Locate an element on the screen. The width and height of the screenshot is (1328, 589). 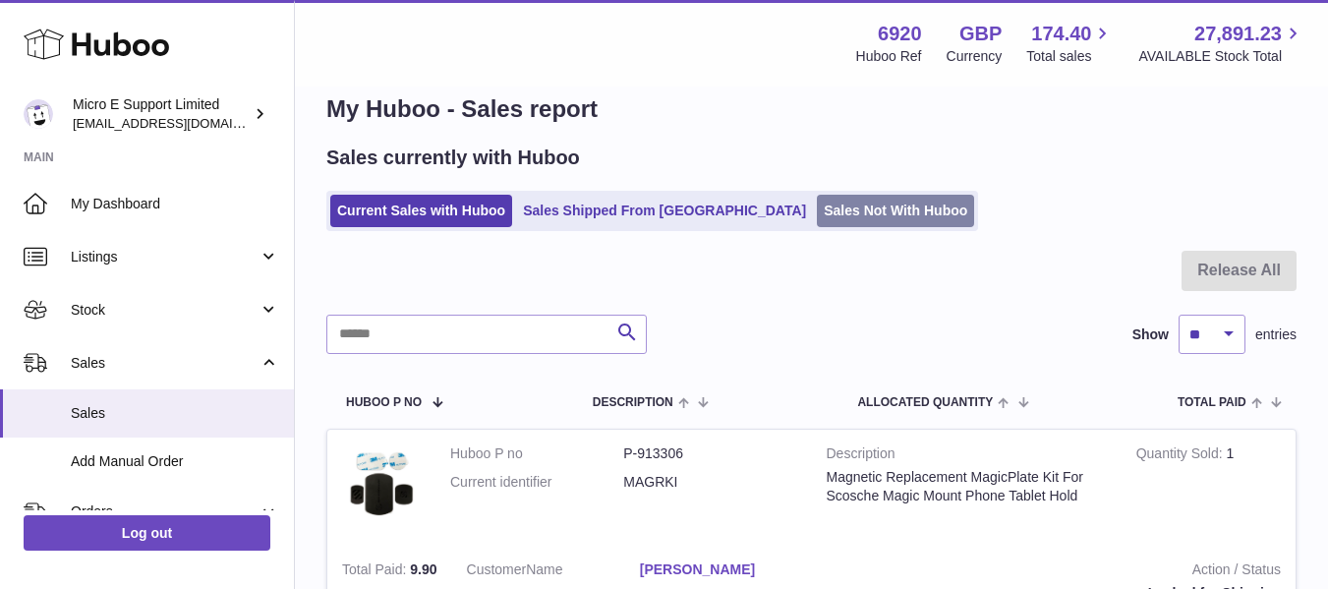
a: Log out is located at coordinates (146, 533).